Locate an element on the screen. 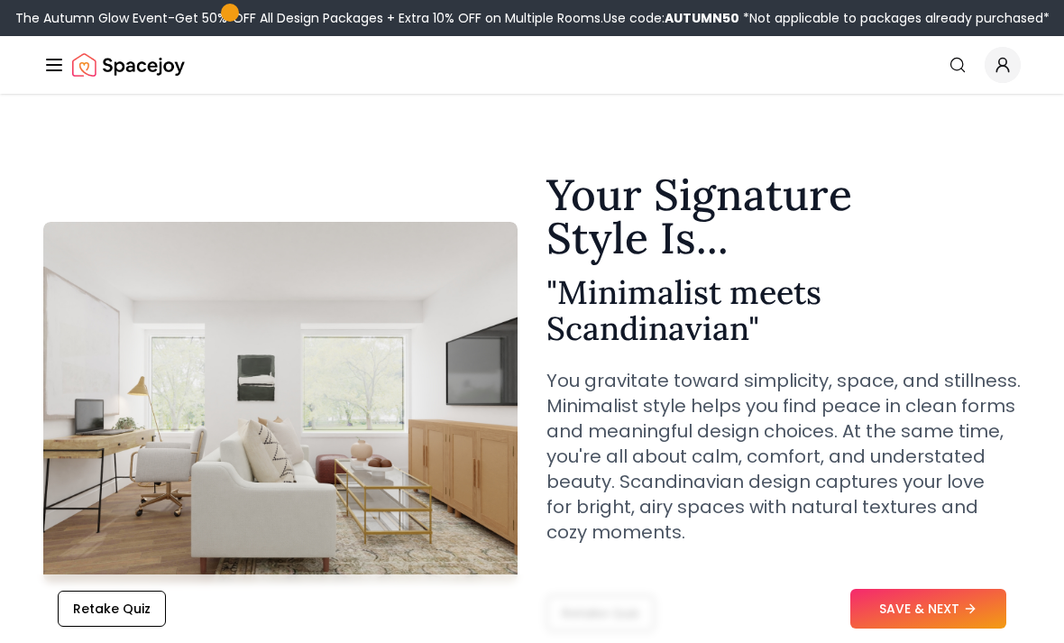 The image size is (1064, 643). div: The Autumn Glow Event-Get 50% OFF All Design Packages + Extra 10% OFF on Multiple Rooms. is located at coordinates (532, 18).